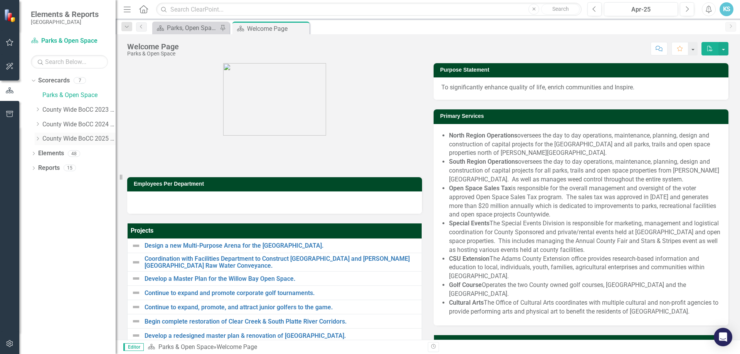  Describe the element at coordinates (281, 279) in the screenshot. I see `a: Develop a Master Plan for the Willow Bay Open Space.` at that location.